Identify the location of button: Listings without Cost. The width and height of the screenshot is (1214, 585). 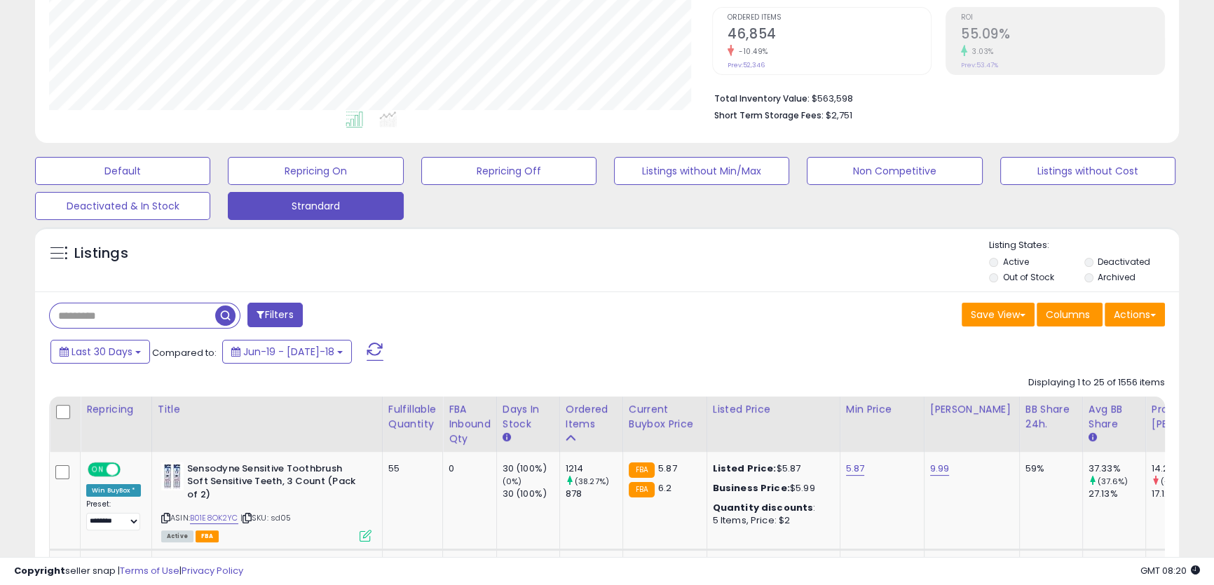
(1088, 171).